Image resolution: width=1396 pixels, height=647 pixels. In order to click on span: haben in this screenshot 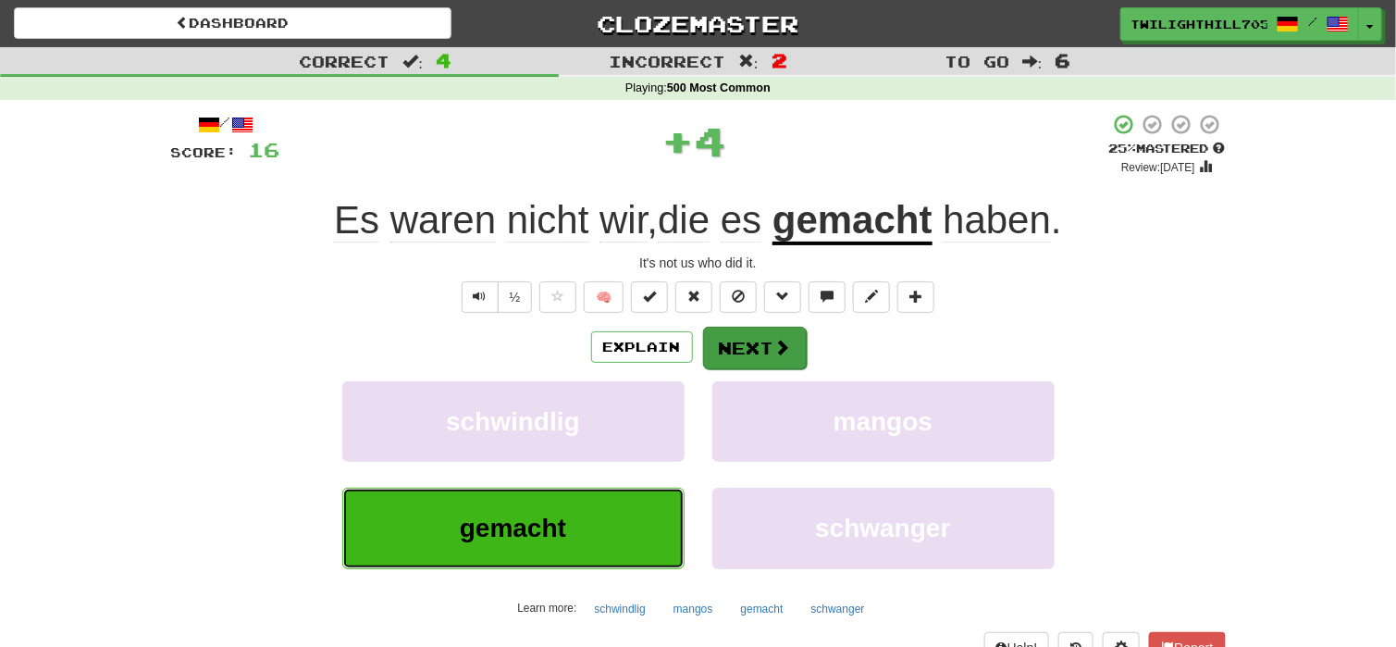, I will do `click(997, 220)`.